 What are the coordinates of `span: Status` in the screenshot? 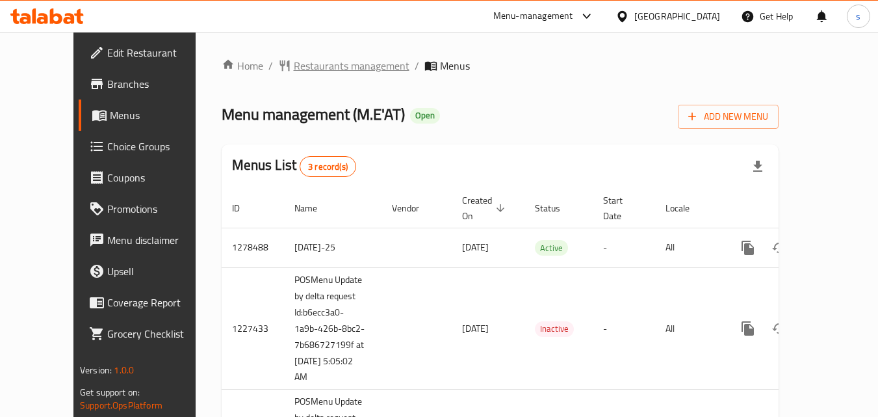 It's located at (556, 208).